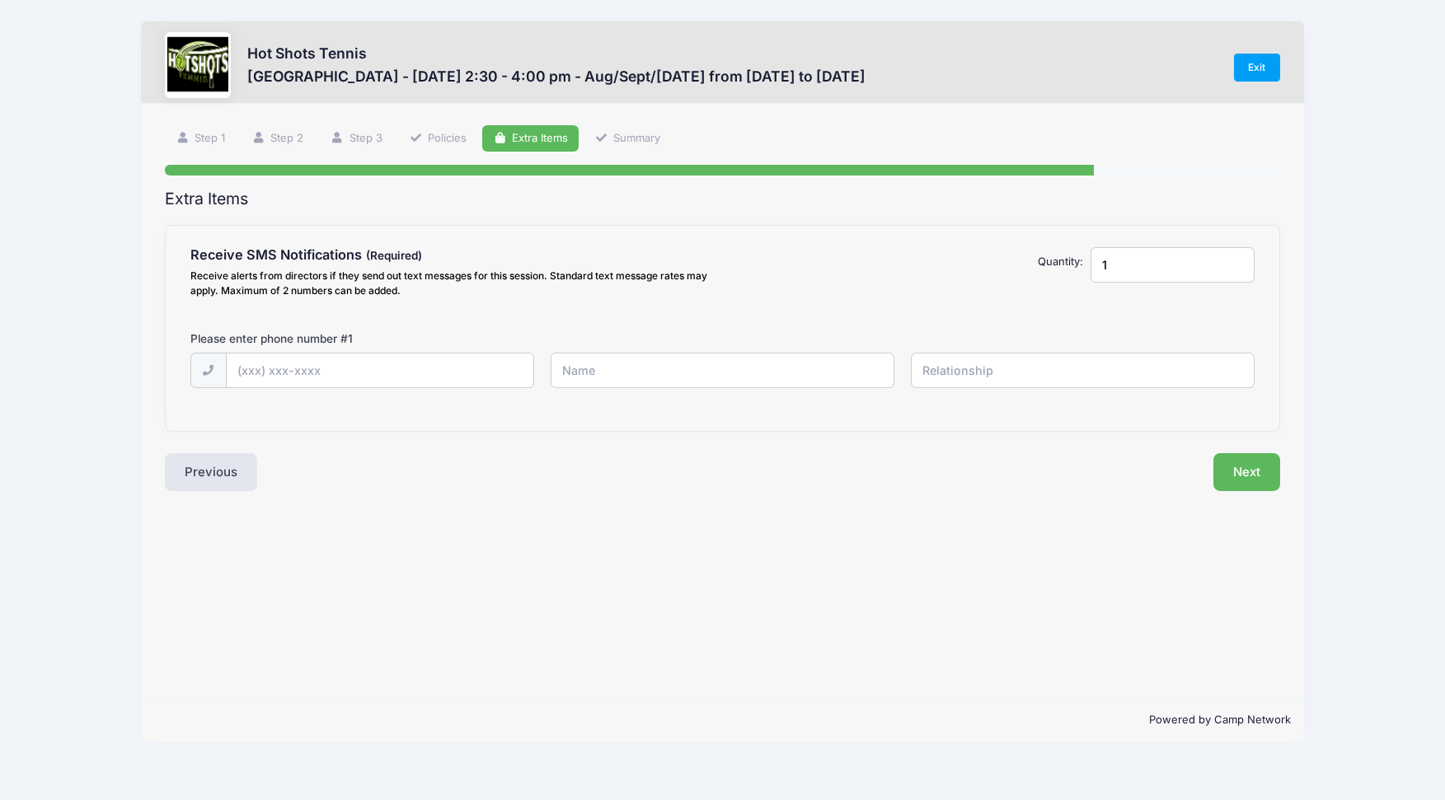 This screenshot has height=800, width=1445. Describe the element at coordinates (438, 138) in the screenshot. I see `a: Policies` at that location.